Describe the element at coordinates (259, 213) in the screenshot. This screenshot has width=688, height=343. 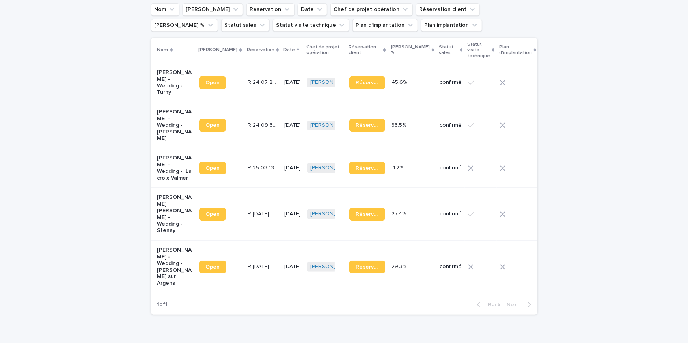
I see `p: R 24 10 1812` at that location.